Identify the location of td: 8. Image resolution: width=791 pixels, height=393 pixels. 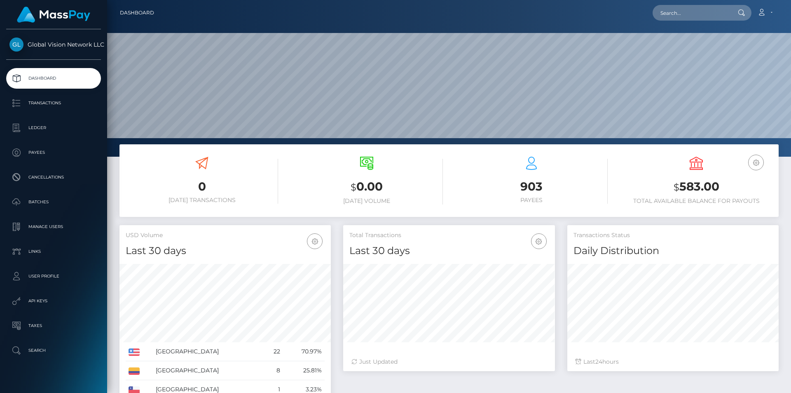
(273, 370).